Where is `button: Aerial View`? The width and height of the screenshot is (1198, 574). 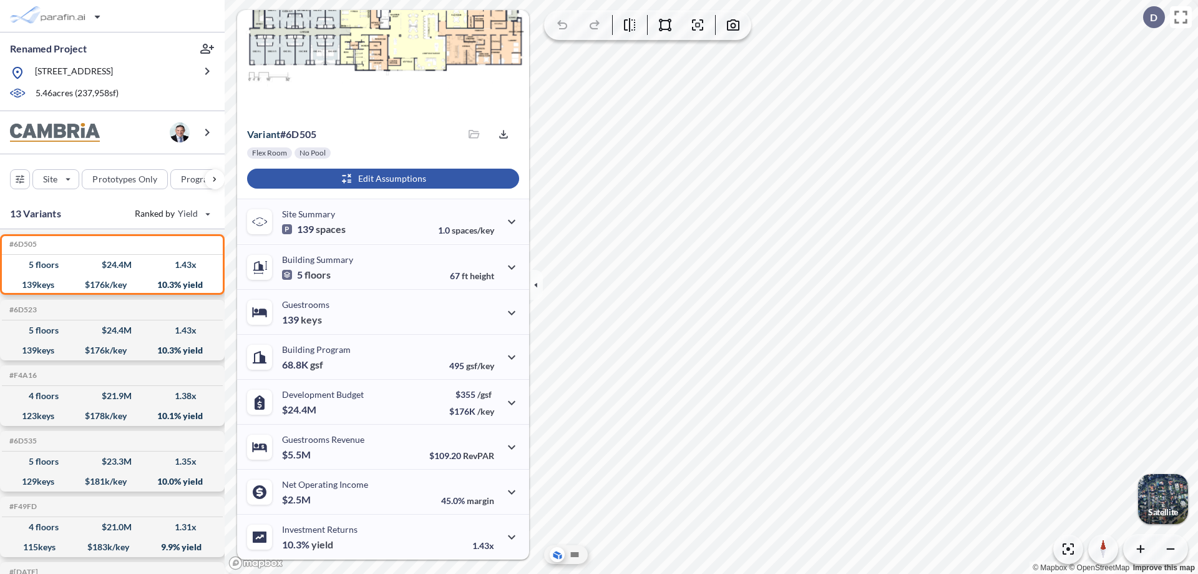 button: Aerial View is located at coordinates (557, 554).